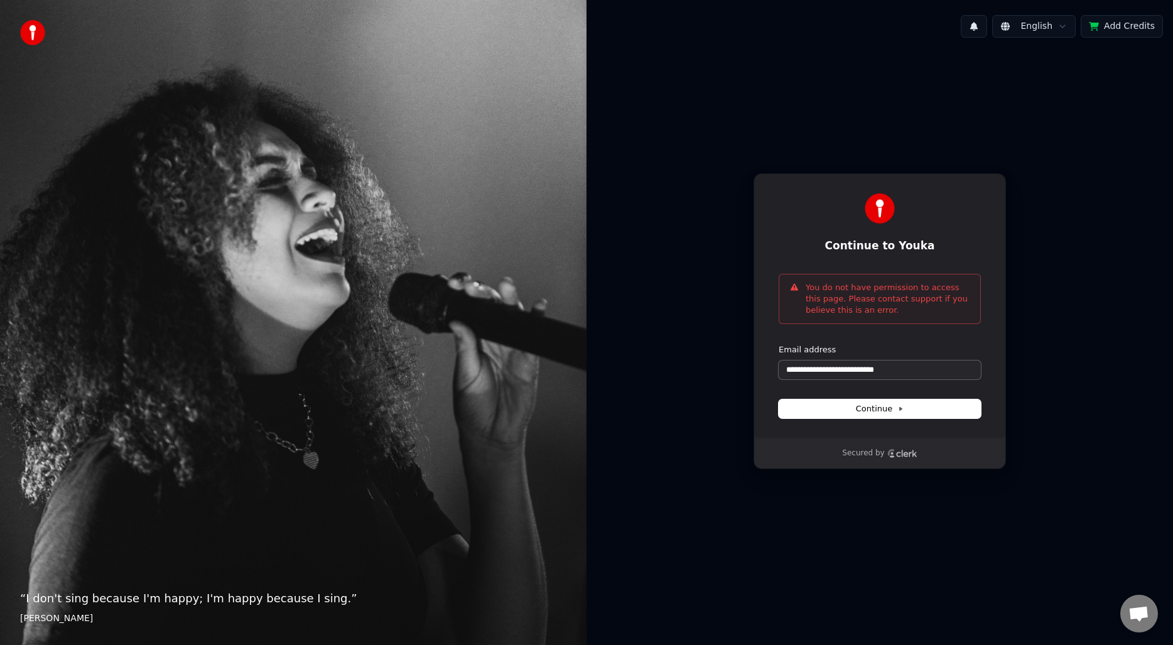 The image size is (1173, 645). Describe the element at coordinates (863, 453) in the screenshot. I see `p: Secured by` at that location.